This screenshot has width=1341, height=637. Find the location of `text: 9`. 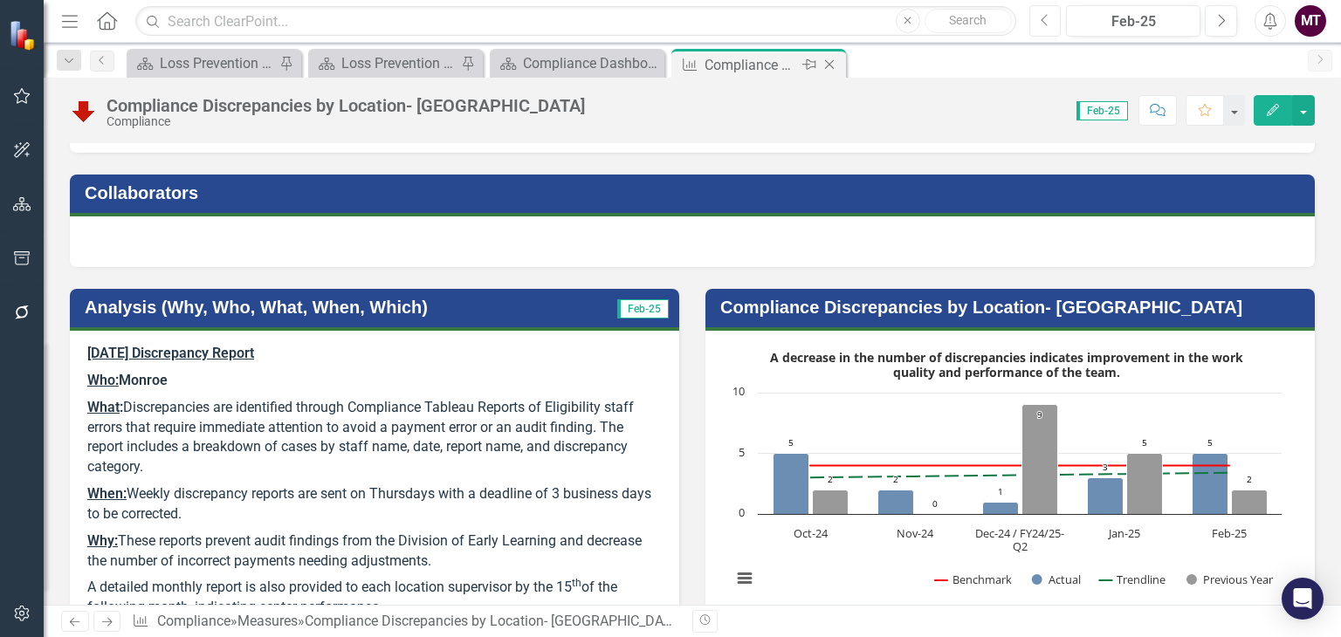

text: 9 is located at coordinates (1040, 415).